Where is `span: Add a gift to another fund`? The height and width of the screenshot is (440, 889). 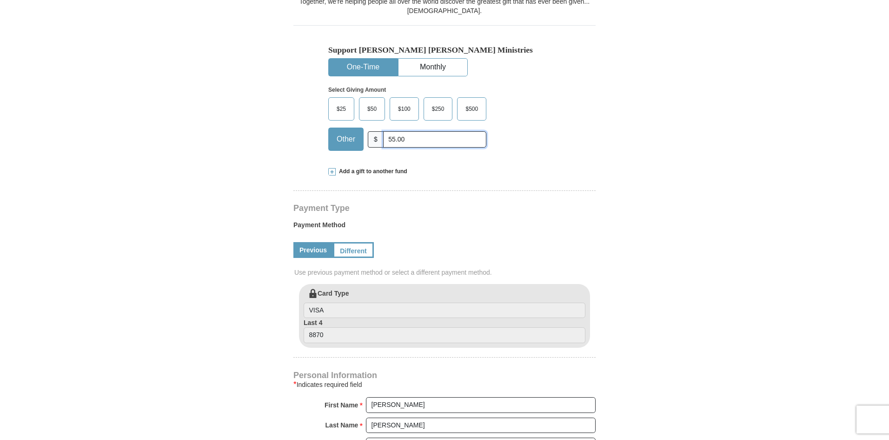 span: Add a gift to another fund is located at coordinates (372, 171).